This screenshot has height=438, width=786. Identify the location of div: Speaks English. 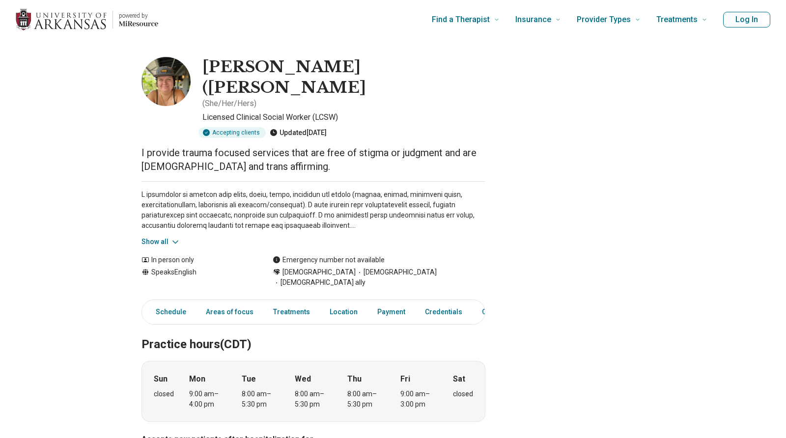
(197, 278).